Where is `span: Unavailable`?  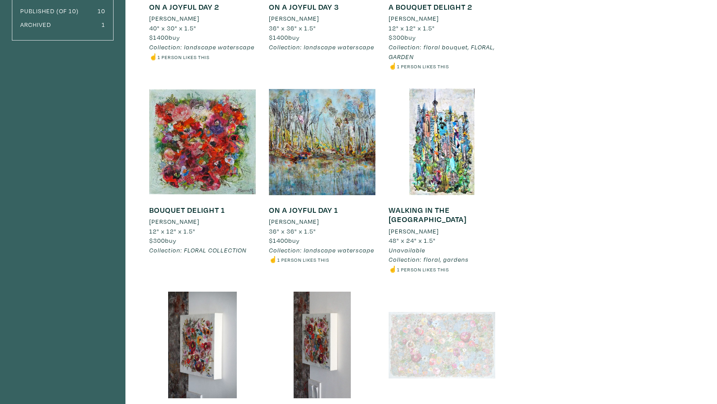 span: Unavailable is located at coordinates (407, 250).